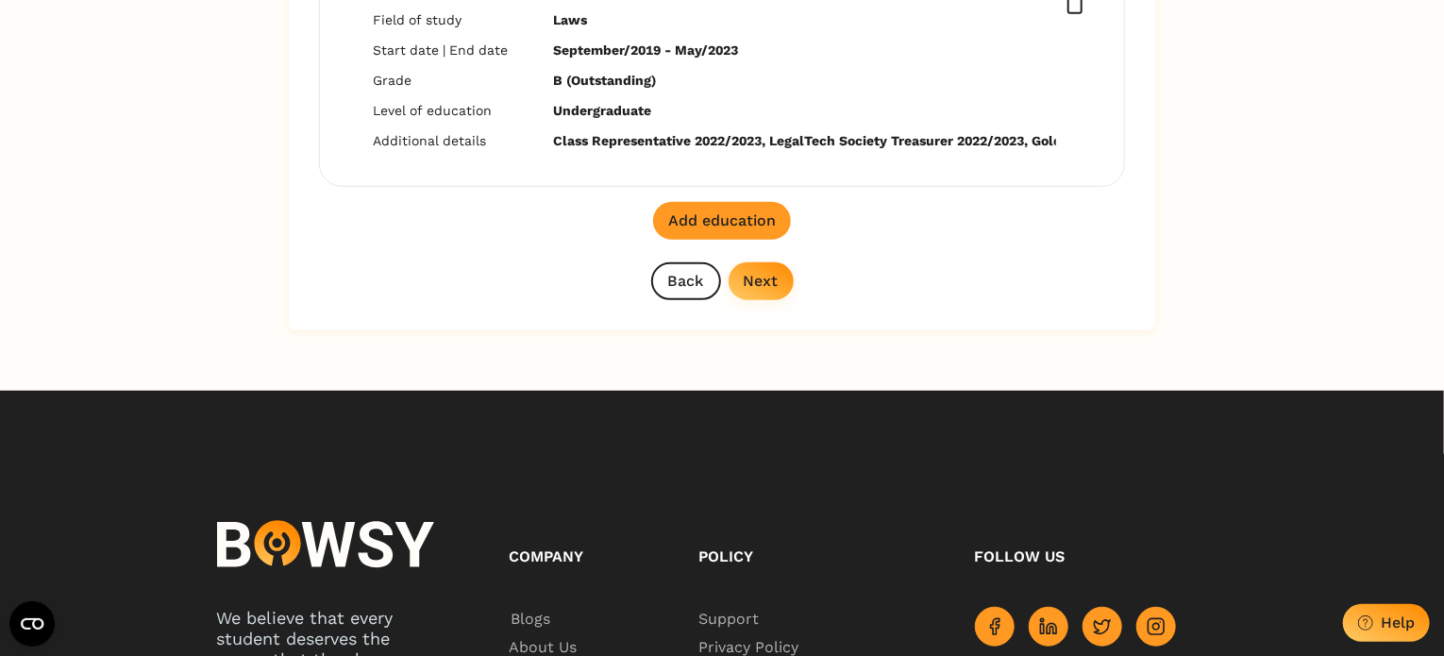  What do you see at coordinates (727, 556) in the screenshot?
I see `span: Policy` at bounding box center [727, 556].